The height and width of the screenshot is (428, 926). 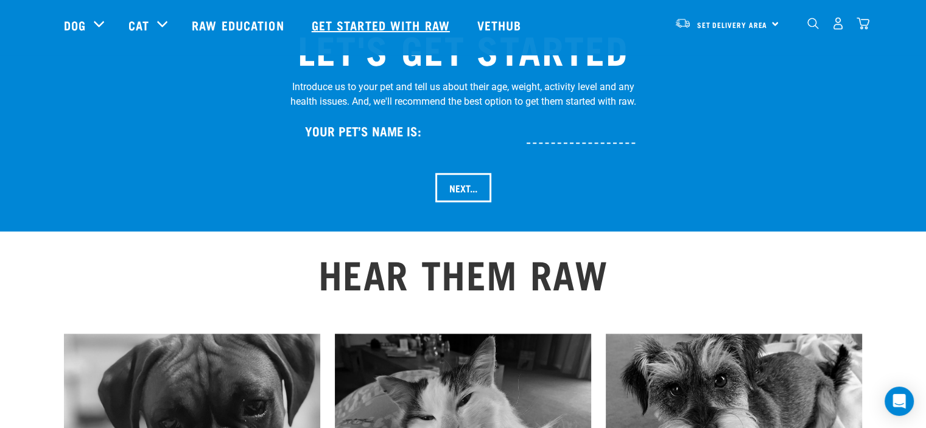 What do you see at coordinates (382, 25) in the screenshot?
I see `a: Get started with Raw` at bounding box center [382, 25].